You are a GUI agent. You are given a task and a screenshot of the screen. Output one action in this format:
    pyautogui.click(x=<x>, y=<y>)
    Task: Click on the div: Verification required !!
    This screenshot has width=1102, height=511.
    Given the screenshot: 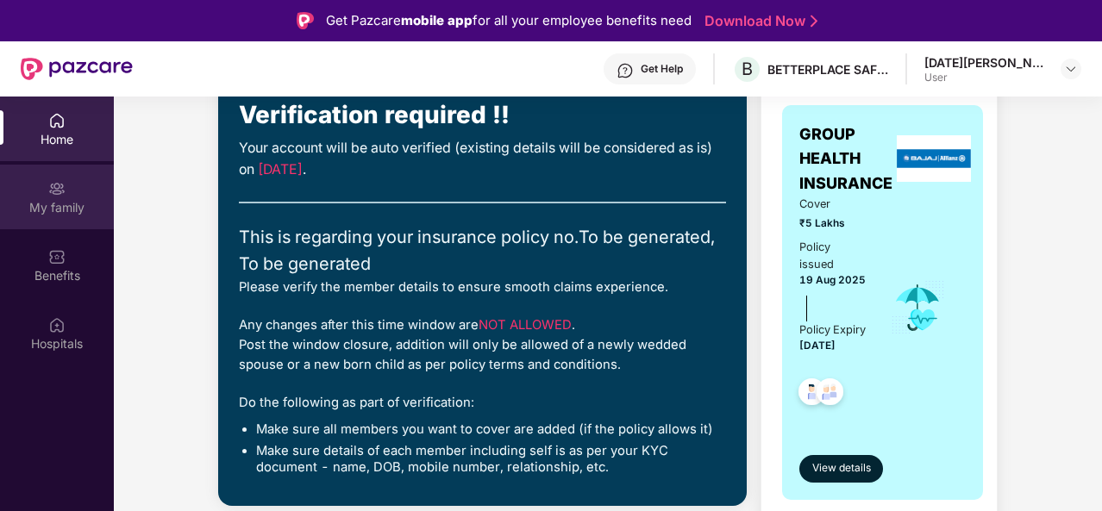 What is the action you would take?
    pyautogui.click(x=482, y=115)
    